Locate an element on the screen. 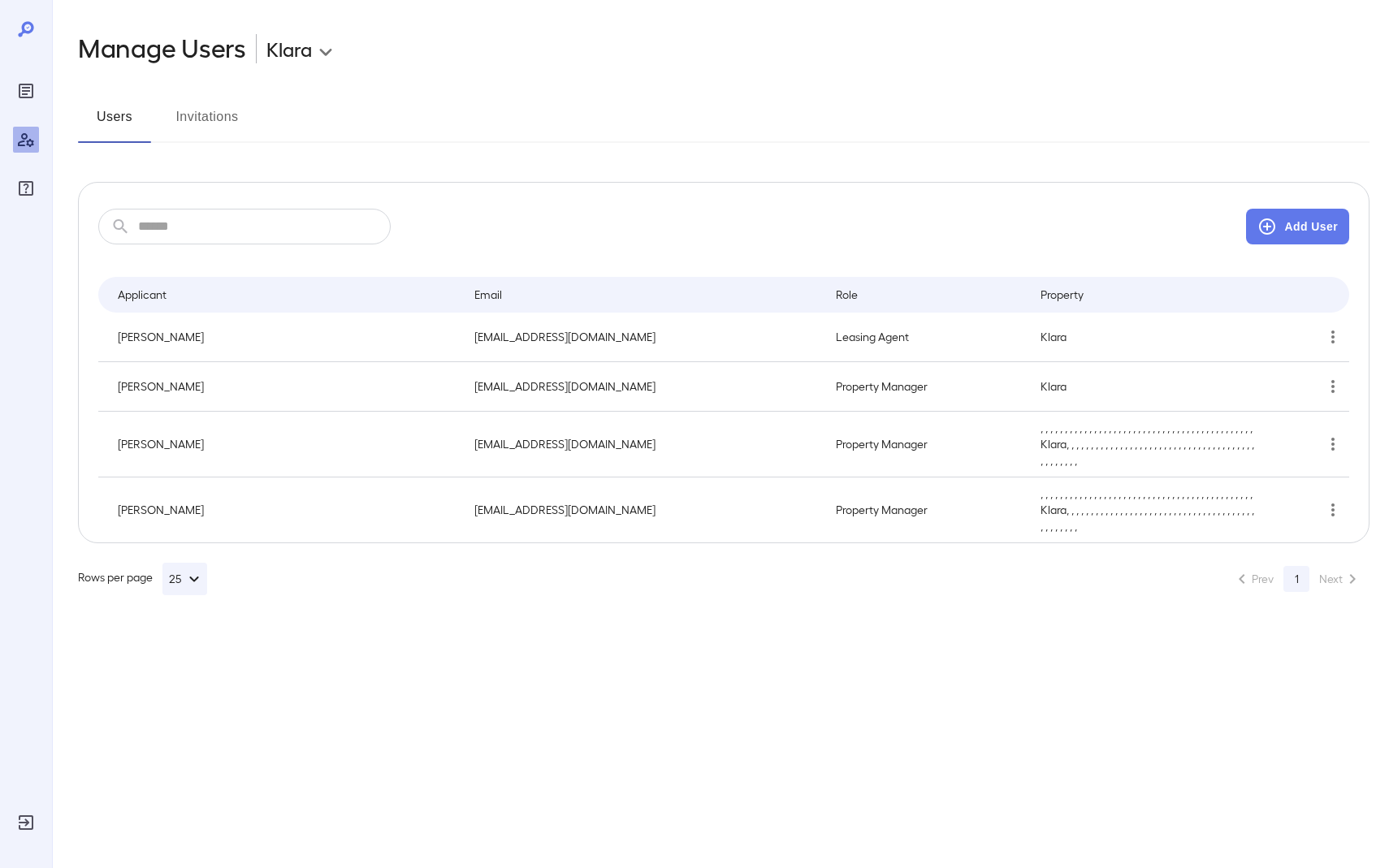  nav: pagination navigation is located at coordinates (1297, 579).